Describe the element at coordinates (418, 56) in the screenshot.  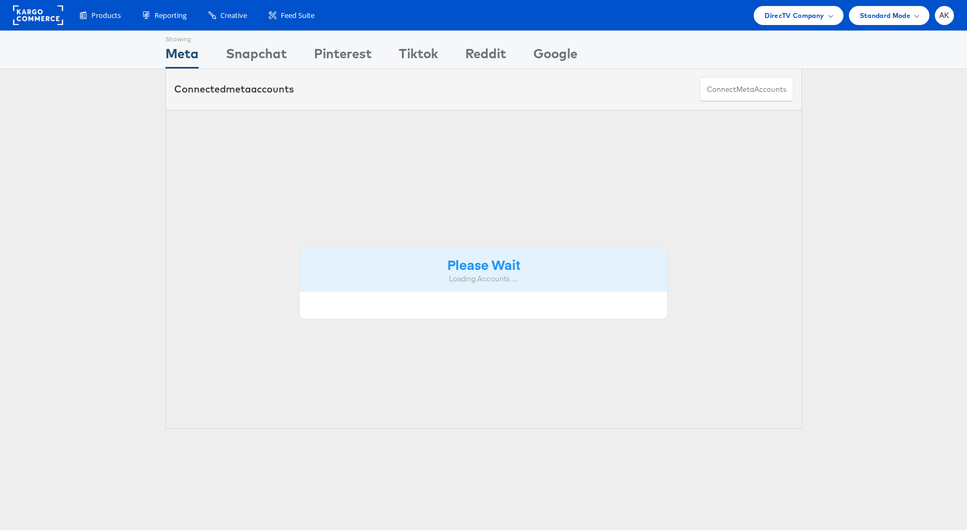
I see `div: Tiktok` at that location.